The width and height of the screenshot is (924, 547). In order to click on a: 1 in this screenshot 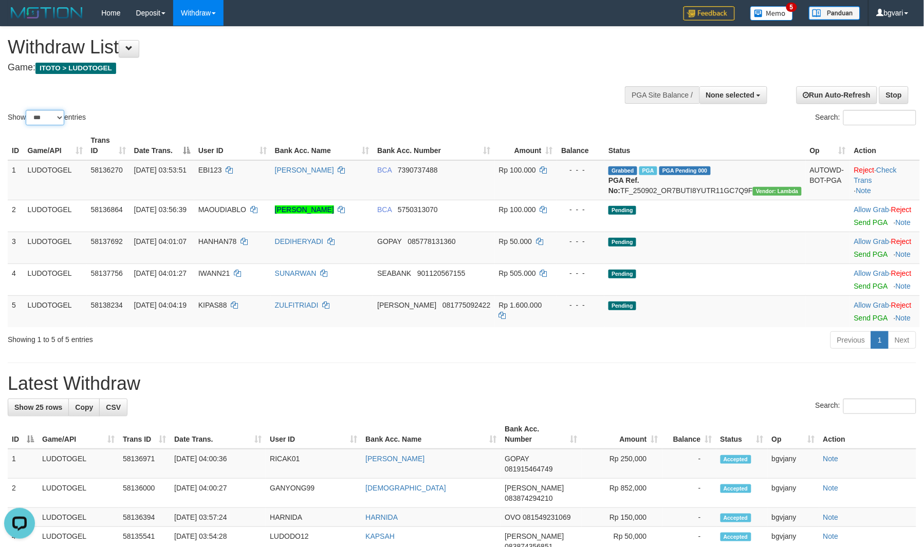, I will do `click(880, 340)`.